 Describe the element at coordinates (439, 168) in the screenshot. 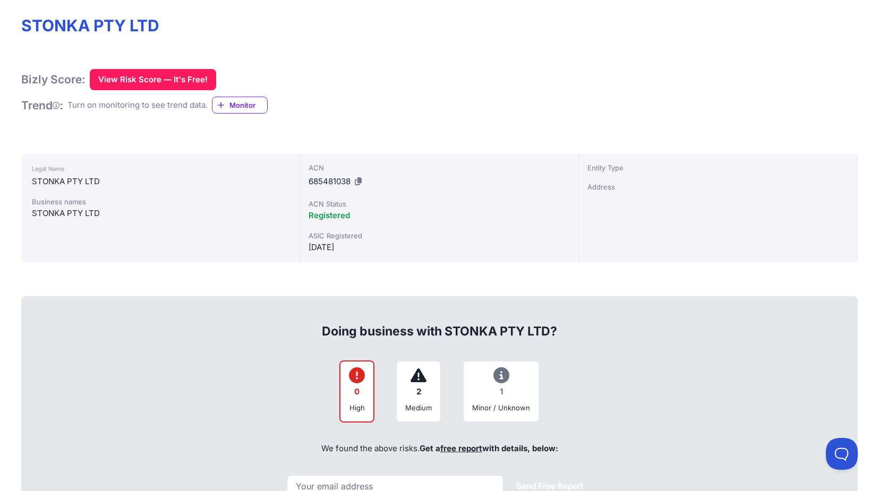

I see `div: ACN` at that location.